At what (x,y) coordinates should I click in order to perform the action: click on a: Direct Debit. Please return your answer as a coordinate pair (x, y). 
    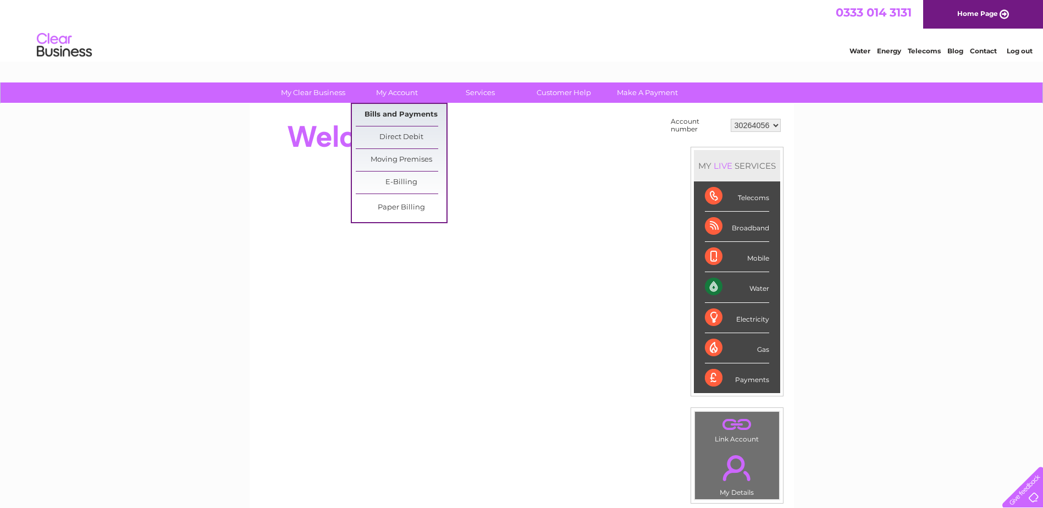
    Looking at the image, I should click on (401, 137).